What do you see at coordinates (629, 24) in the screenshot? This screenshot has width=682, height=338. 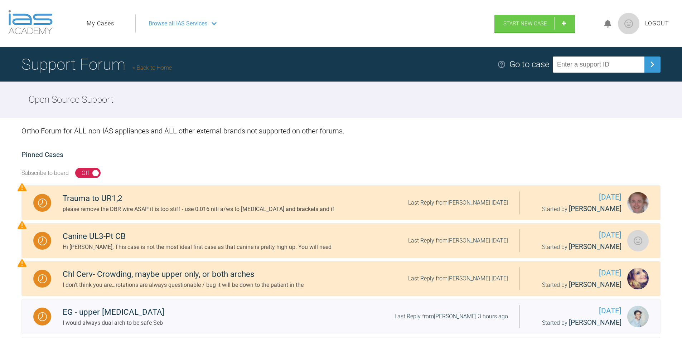 I see `img: profile.png` at bounding box center [629, 24].